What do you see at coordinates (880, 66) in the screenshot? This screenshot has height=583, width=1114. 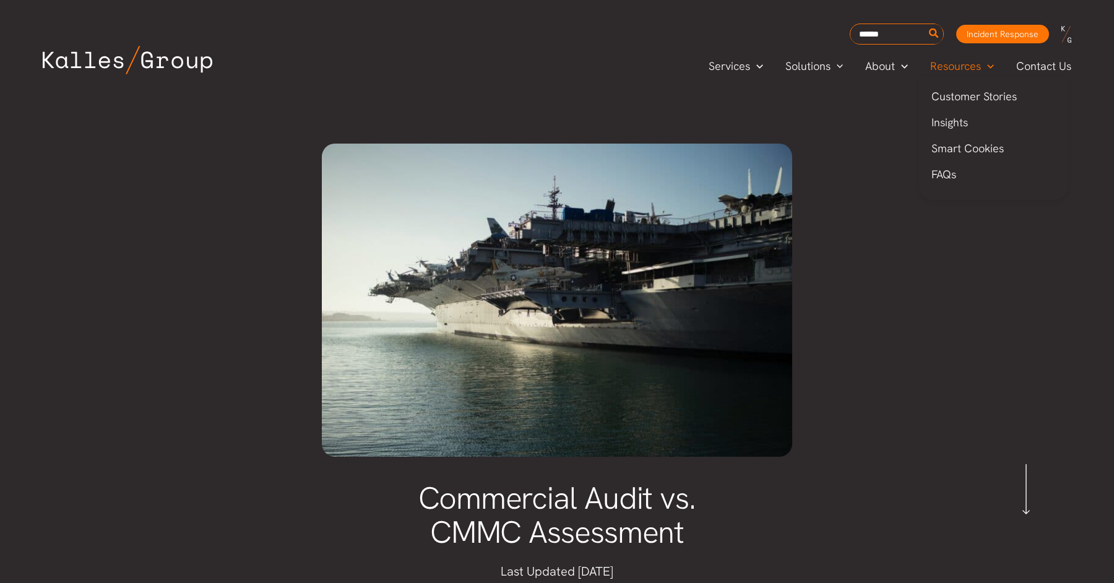 I see `span: About` at bounding box center [880, 66].